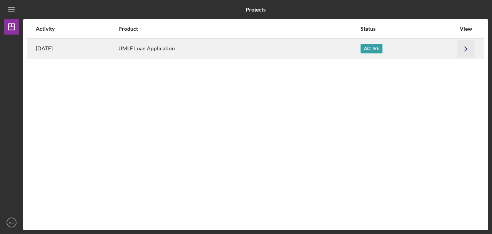 The height and width of the screenshot is (234, 492). What do you see at coordinates (44, 48) in the screenshot?
I see `time: 2025-08-12 01:00` at bounding box center [44, 48].